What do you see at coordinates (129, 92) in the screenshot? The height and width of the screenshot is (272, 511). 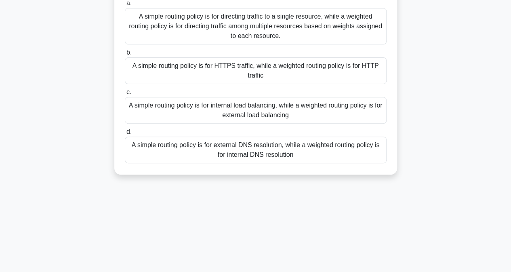 I see `span: c.` at bounding box center [129, 92].